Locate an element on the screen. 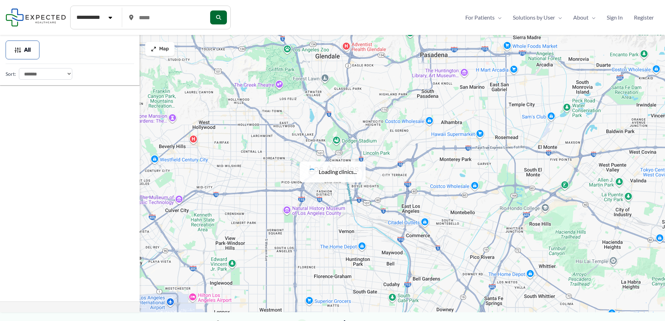  a: Sign In is located at coordinates (614, 17).